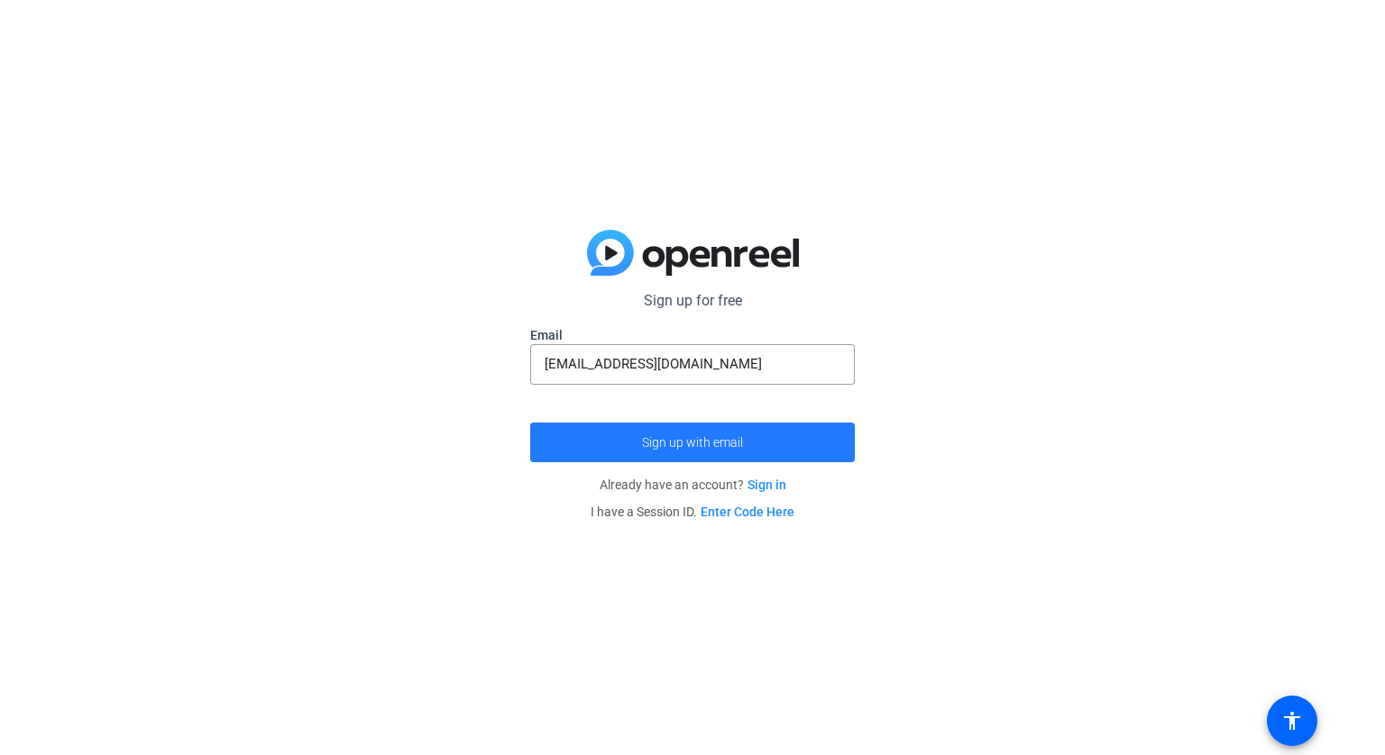  Describe the element at coordinates (692, 512) in the screenshot. I see `span: I have a Session ID.` at that location.